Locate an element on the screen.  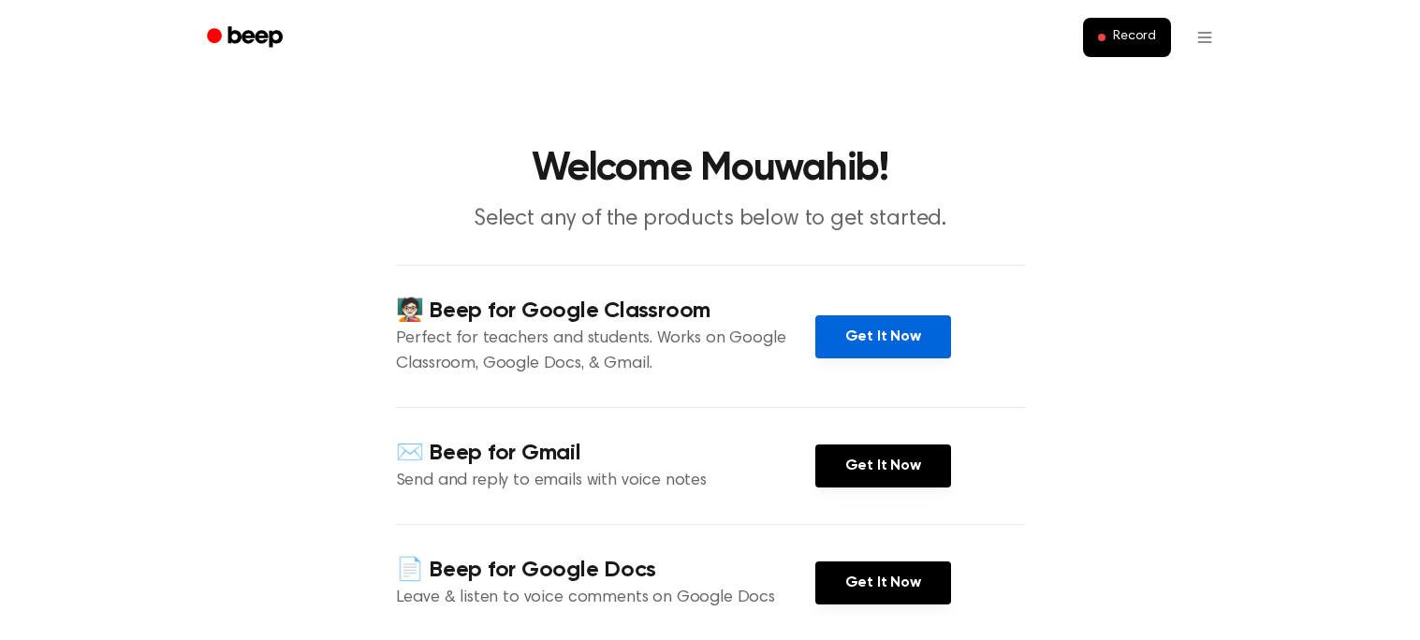
h4: 🧑🏻‍🏫 Beep for Google Classroom is located at coordinates (605, 311).